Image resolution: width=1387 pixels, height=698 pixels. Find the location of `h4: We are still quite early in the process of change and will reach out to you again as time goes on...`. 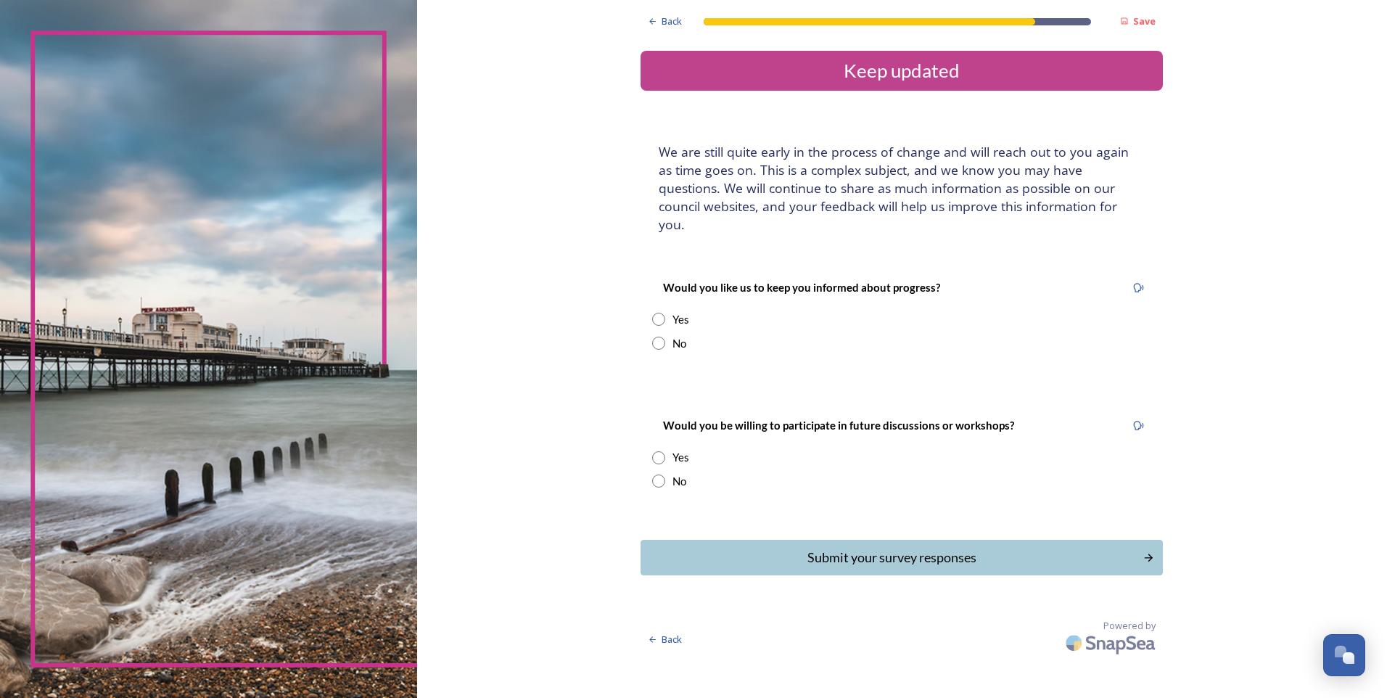

h4: We are still quite early in the process of change and will reach out to you again as time goes on... is located at coordinates (901, 188).